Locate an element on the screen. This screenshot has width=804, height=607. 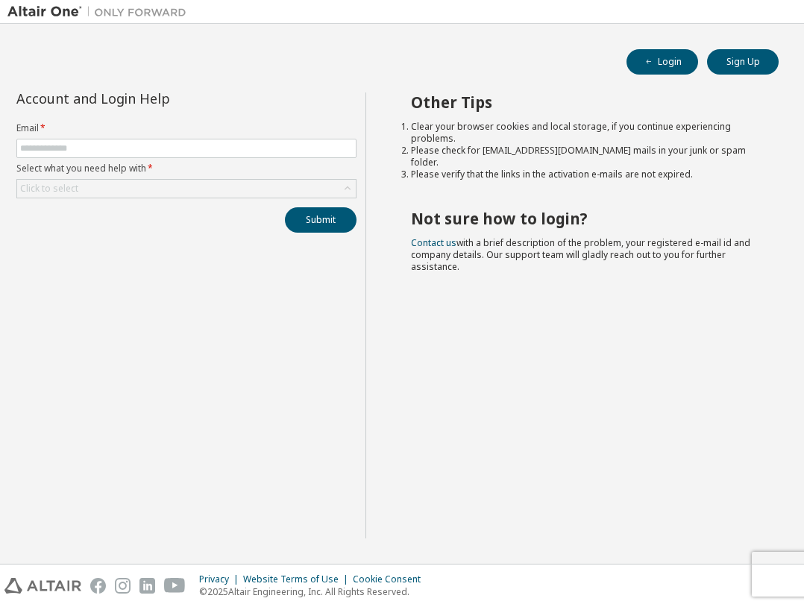
a: Contact us is located at coordinates (433, 242).